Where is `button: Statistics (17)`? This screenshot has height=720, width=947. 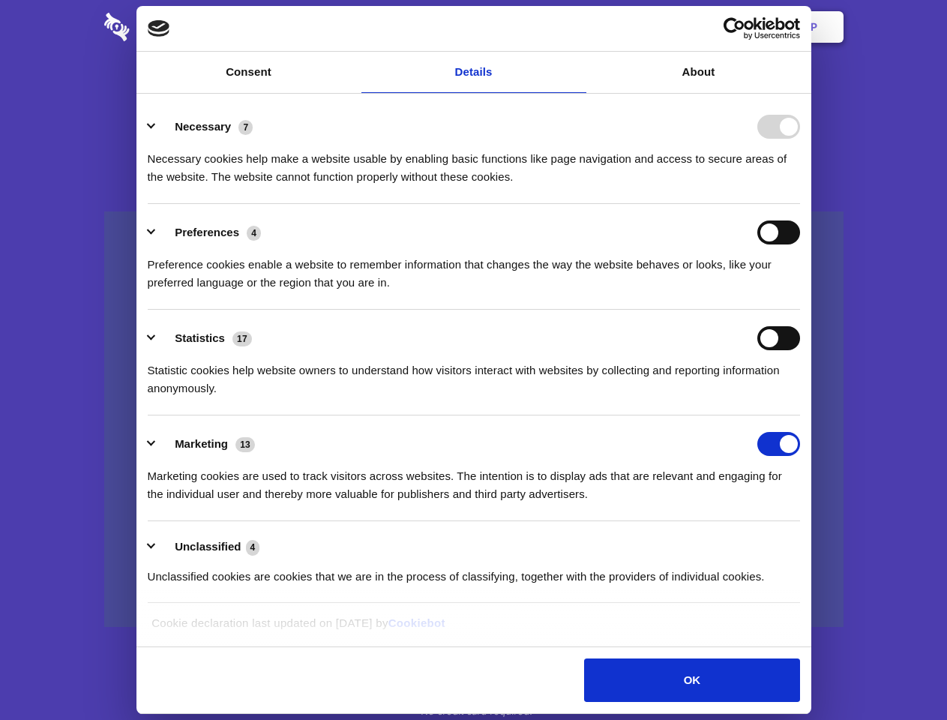 button: Statistics (17) is located at coordinates (205, 338).